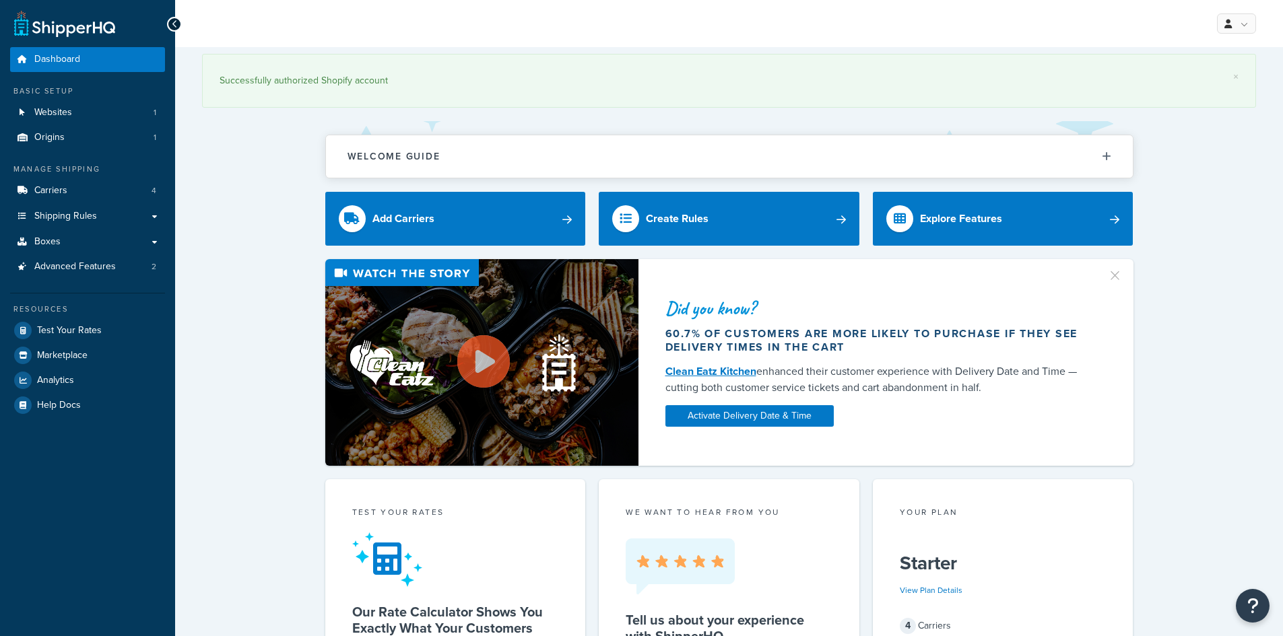 This screenshot has height=636, width=1283. I want to click on a: Activate Delivery Date & Time, so click(749, 416).